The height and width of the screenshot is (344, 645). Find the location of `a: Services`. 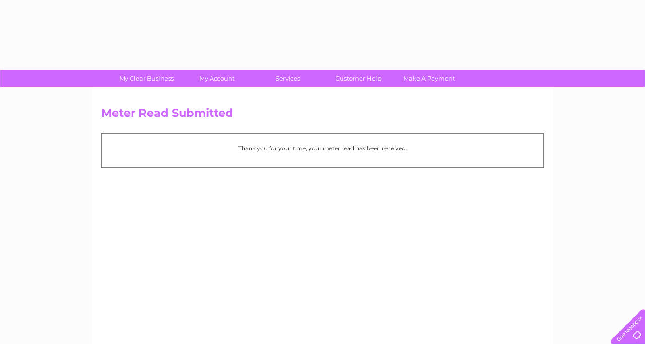

a: Services is located at coordinates (288, 78).